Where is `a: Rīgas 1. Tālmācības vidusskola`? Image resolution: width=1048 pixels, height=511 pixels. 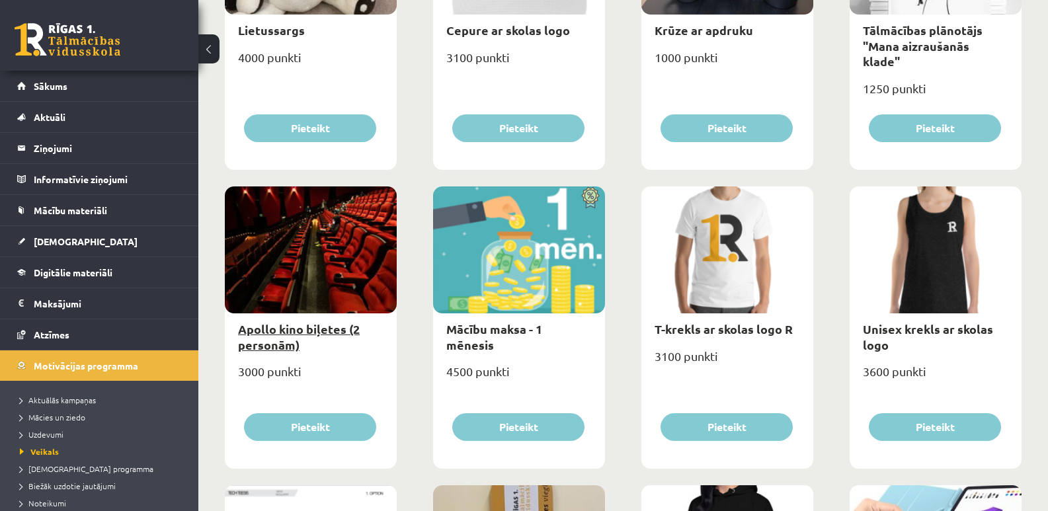 a: Rīgas 1. Tālmācības vidusskola is located at coordinates (67, 40).